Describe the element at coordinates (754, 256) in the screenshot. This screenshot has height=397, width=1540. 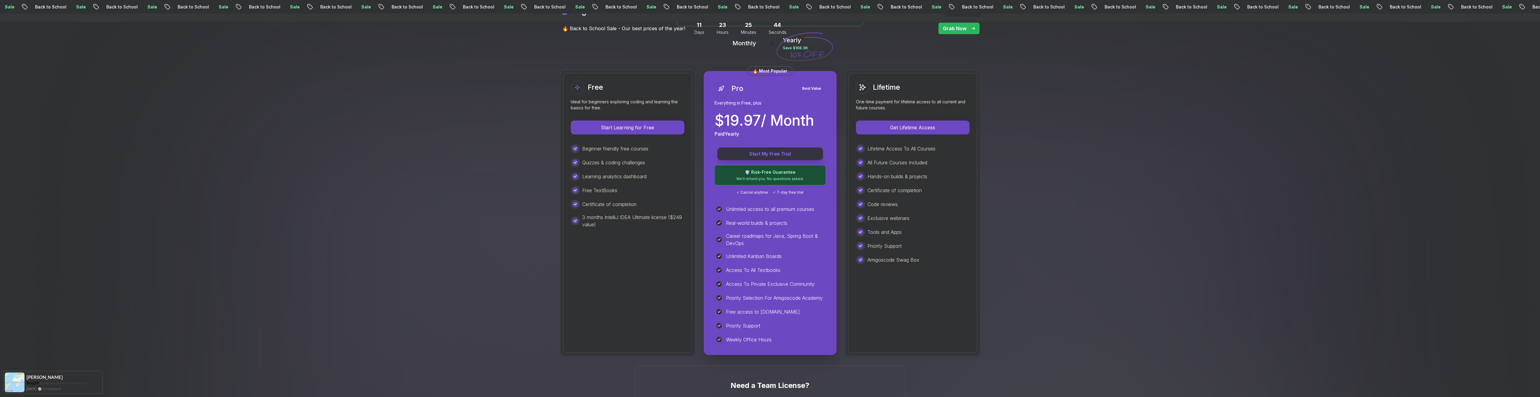
I see `p: Unlimited Kanban Boards` at that location.